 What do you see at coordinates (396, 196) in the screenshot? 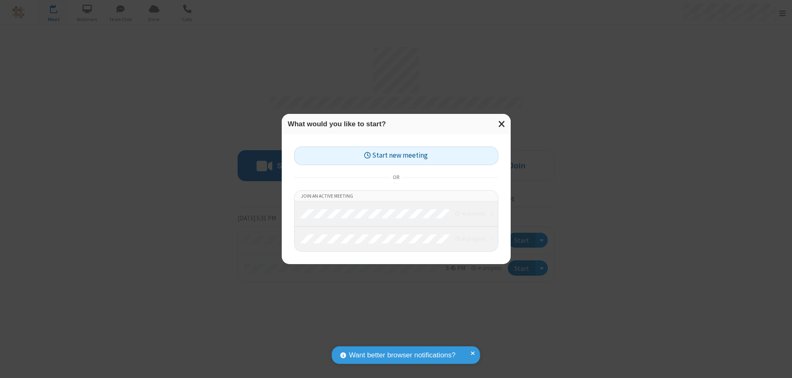
I see `li: Join an active meeting` at bounding box center [396, 196].